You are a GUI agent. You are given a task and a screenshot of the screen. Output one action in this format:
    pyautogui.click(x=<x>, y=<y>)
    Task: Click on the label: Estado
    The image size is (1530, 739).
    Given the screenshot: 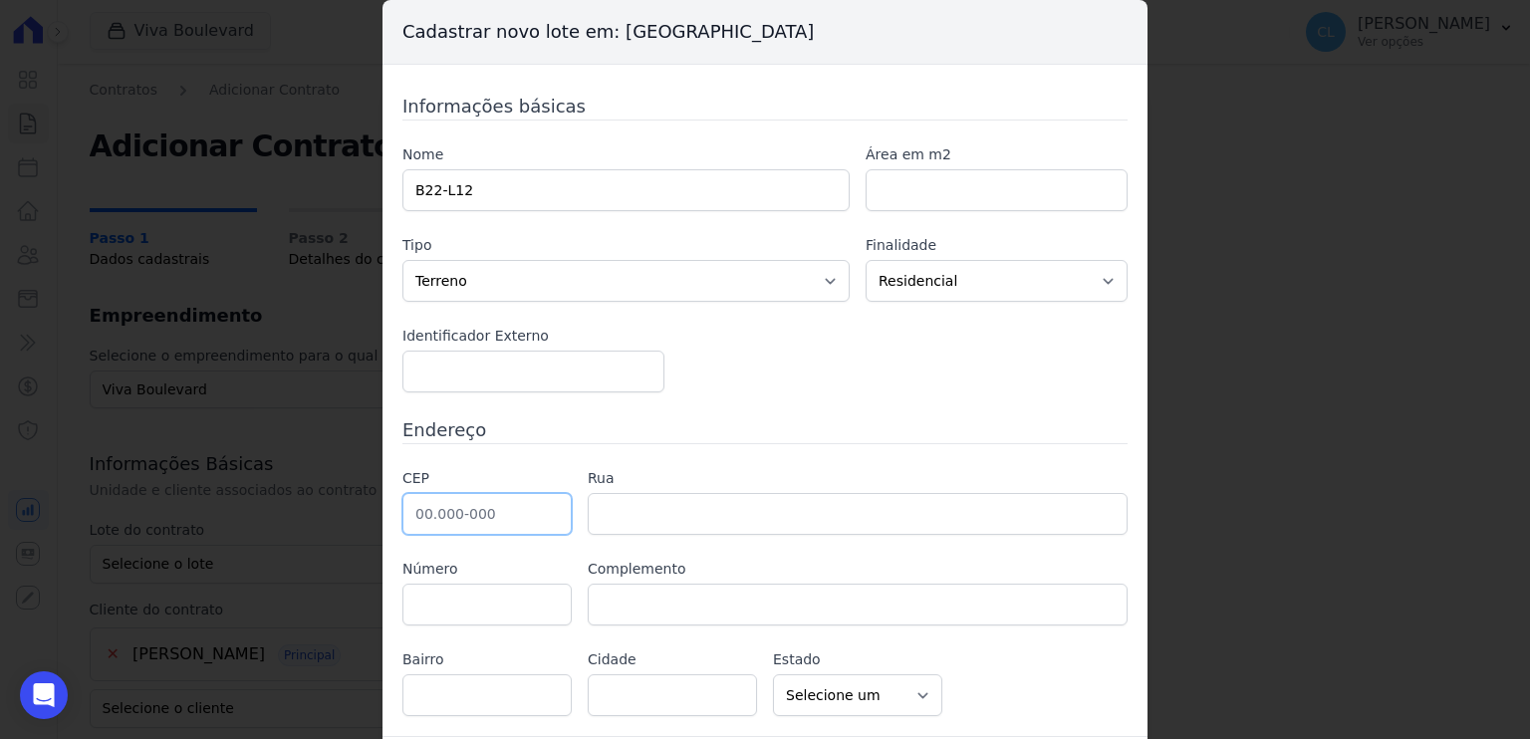 What is the action you would take?
    pyautogui.click(x=858, y=660)
    